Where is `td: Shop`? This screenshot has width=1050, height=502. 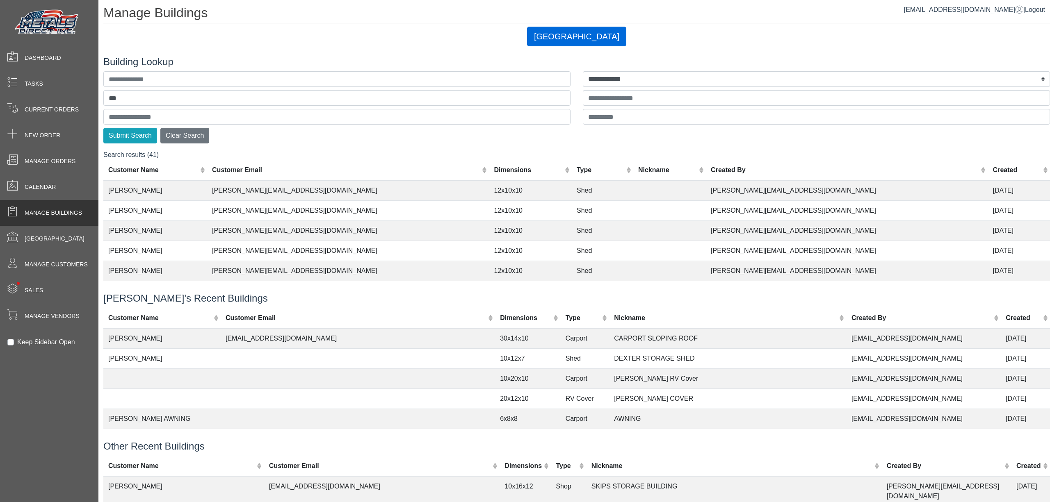
td: Shop is located at coordinates (602, 291).